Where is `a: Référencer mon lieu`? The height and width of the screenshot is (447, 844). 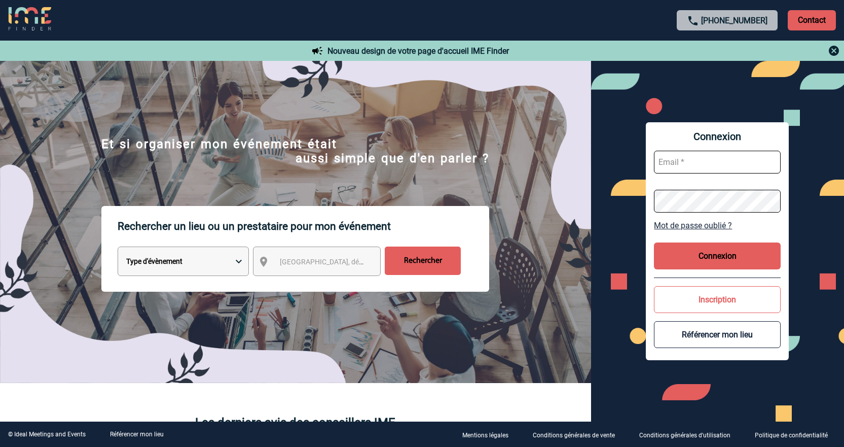
a: Référencer mon lieu is located at coordinates (137, 434).